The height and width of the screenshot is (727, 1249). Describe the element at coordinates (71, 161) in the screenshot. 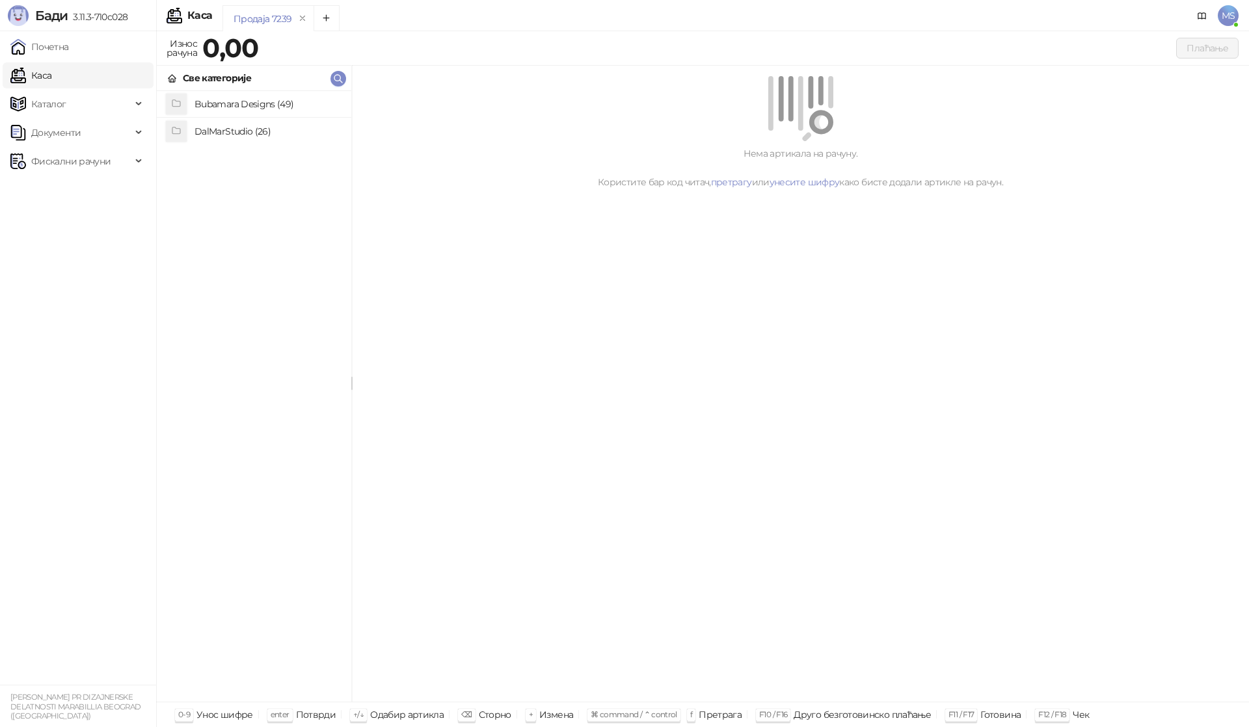

I see `span: Фискални рачуни` at that location.